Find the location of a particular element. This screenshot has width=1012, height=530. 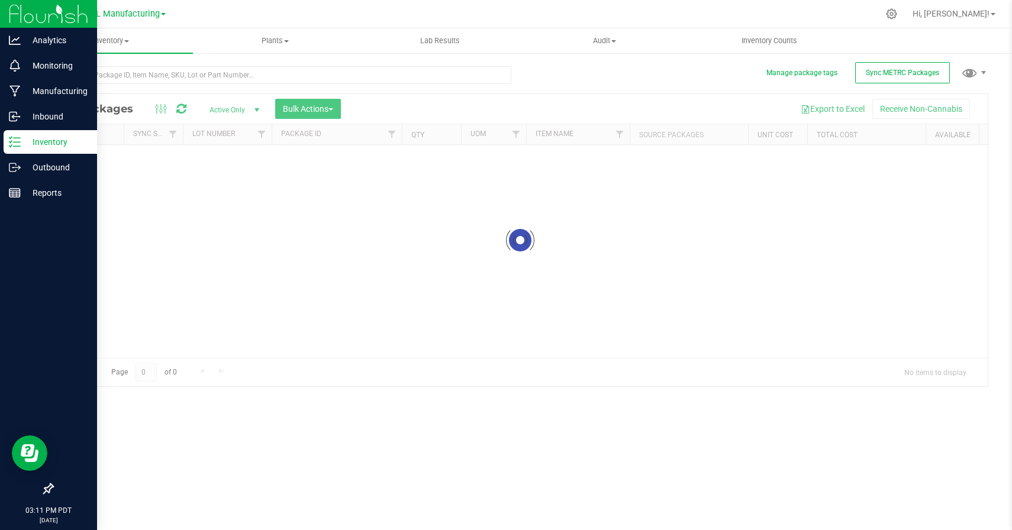

span: Inventory is located at coordinates (111, 41).